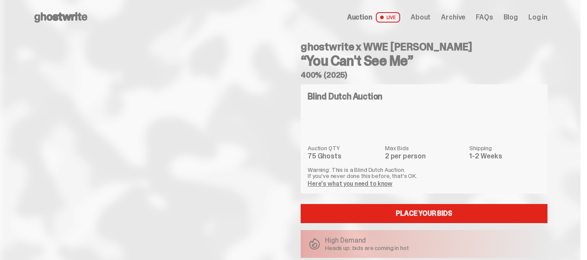 The width and height of the screenshot is (587, 260). Describe the element at coordinates (360, 17) in the screenshot. I see `span: Auction` at that location.